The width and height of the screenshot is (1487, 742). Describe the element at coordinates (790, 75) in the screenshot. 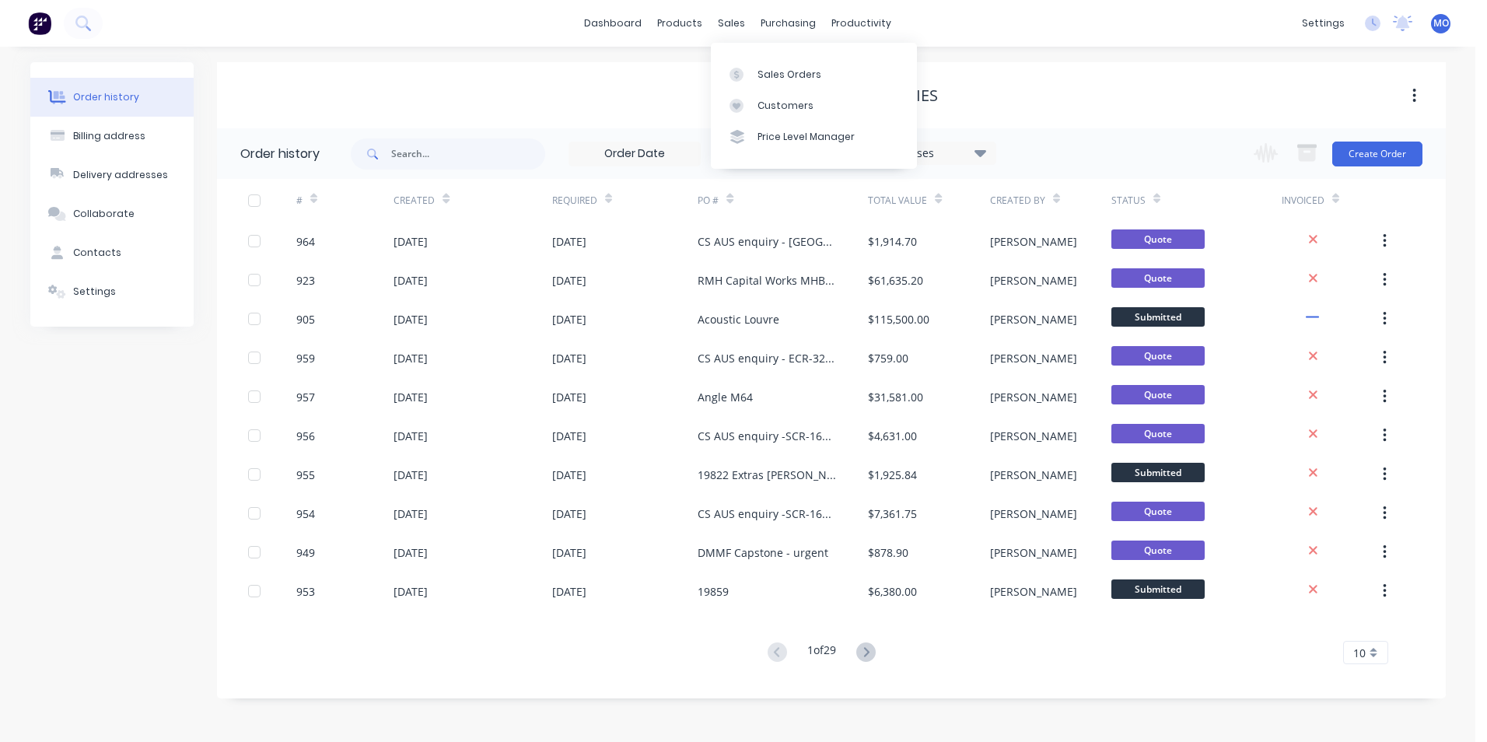

I see `div: Sales Orders` at that location.